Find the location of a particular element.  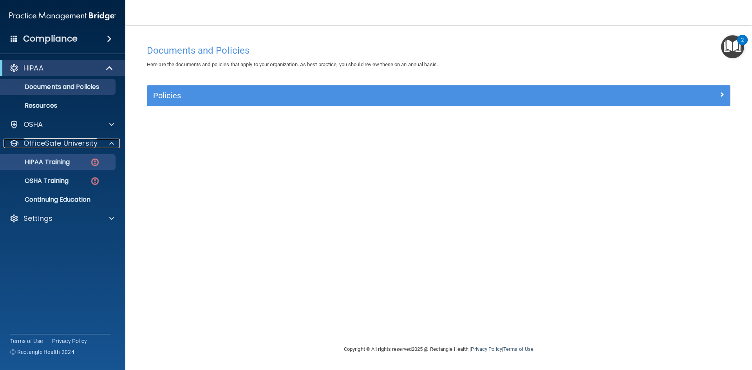

h4: Compliance is located at coordinates (50, 39).